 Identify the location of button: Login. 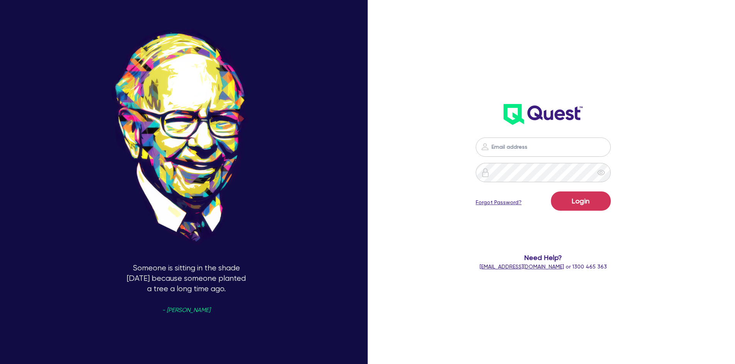
(580, 201).